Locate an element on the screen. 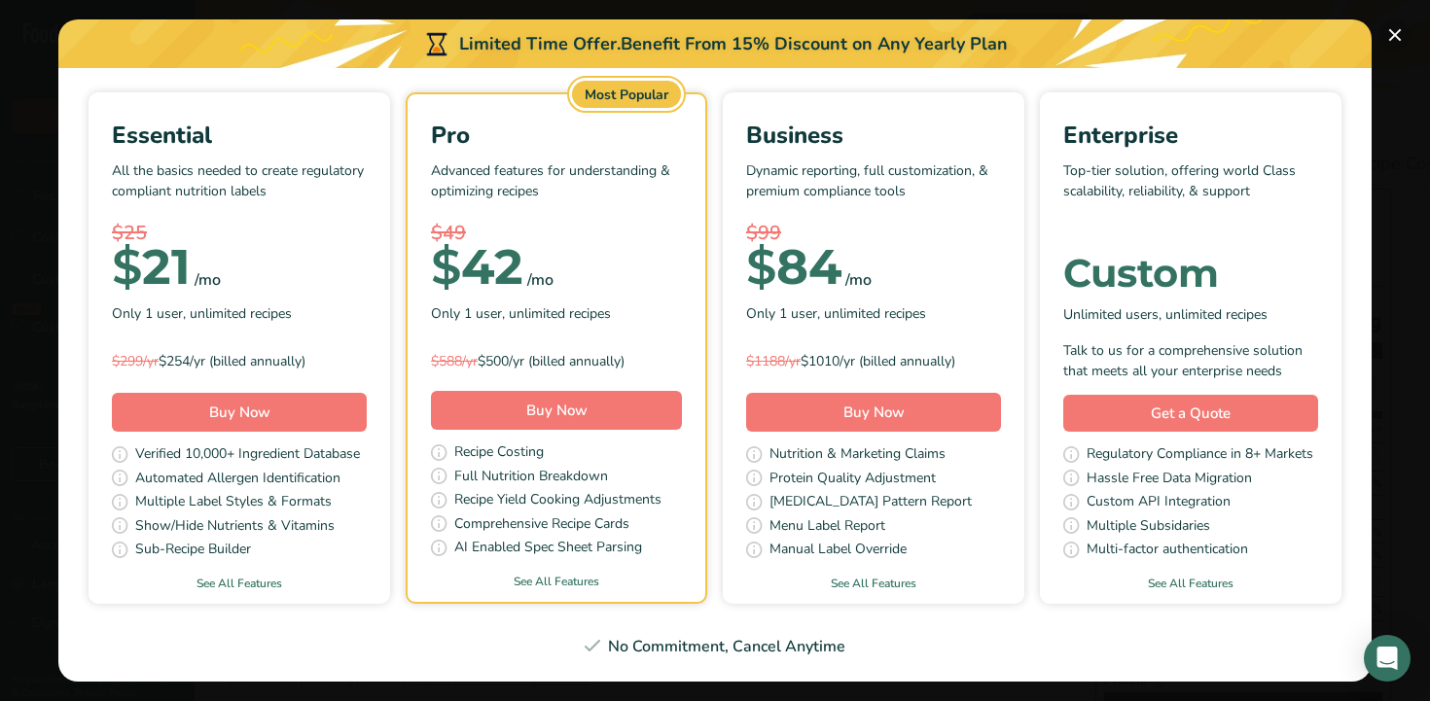  p: Top-tier solution, offering world Class scalability, reliability, & support is located at coordinates (1190, 190).